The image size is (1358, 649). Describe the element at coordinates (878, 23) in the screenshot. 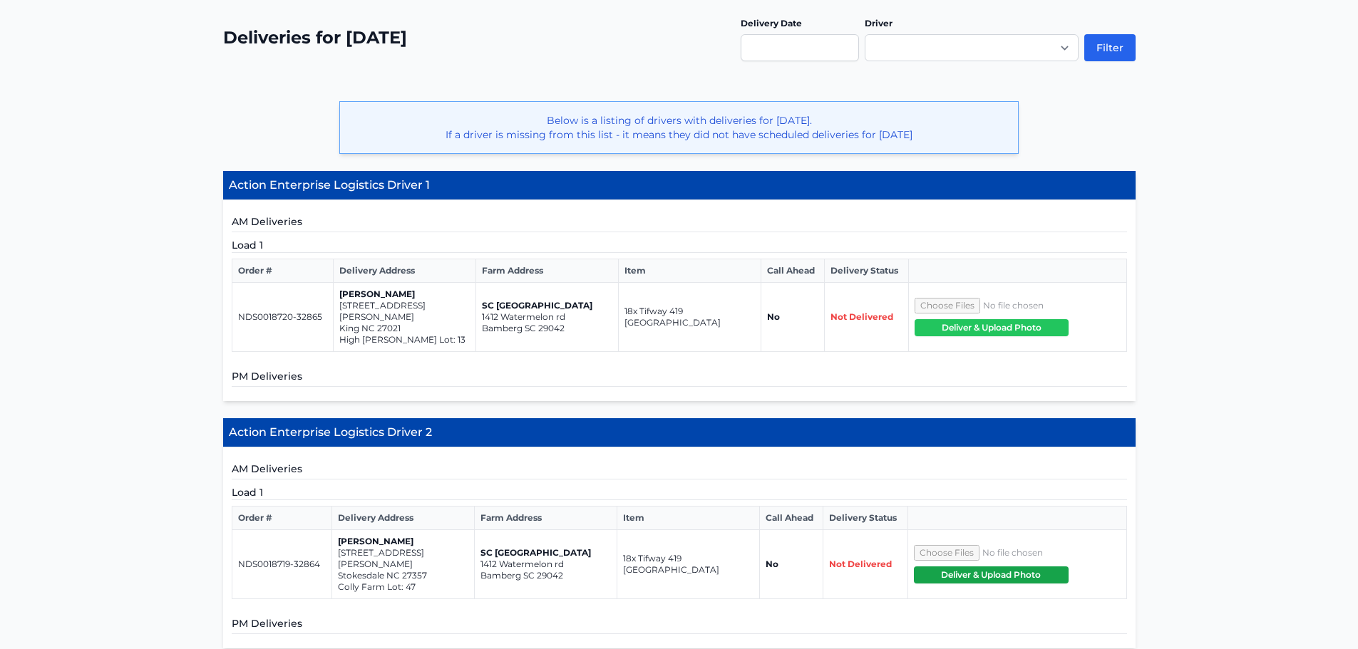

I see `label: Driver` at that location.